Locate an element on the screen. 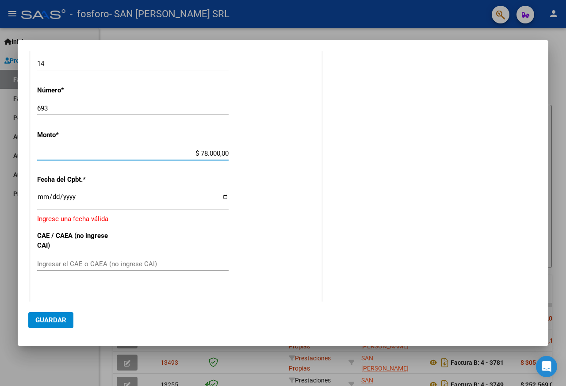  button: Guardar is located at coordinates (51, 320).